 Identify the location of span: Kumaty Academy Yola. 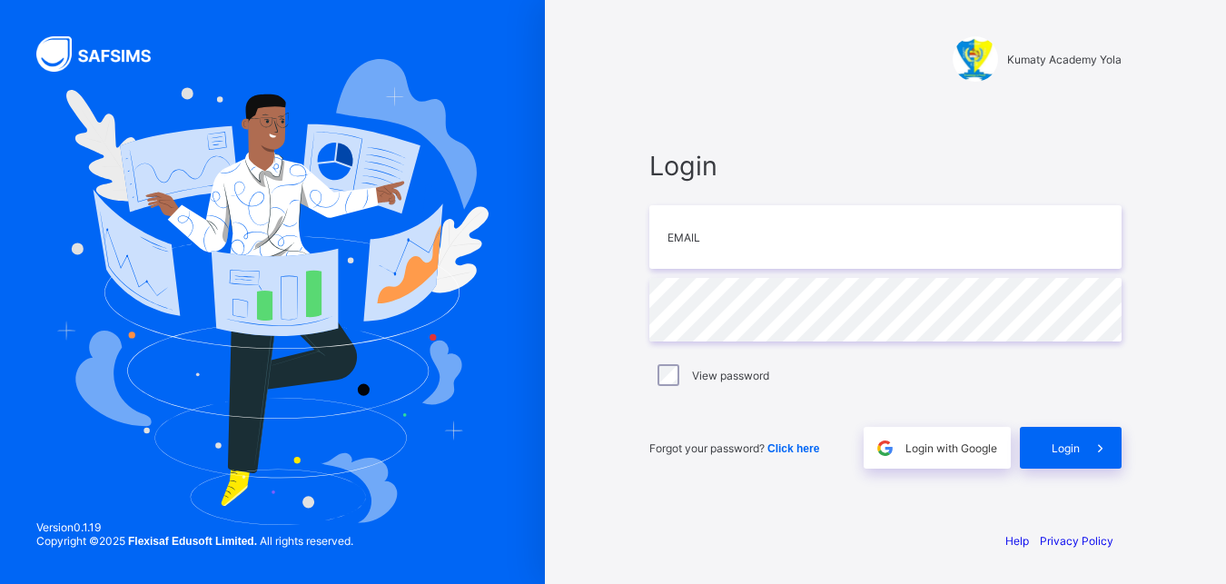
(1064, 59).